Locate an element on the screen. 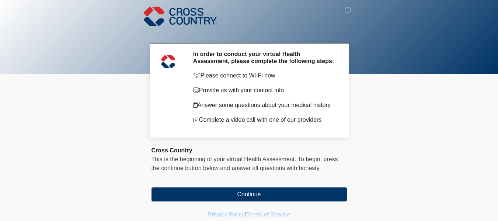  h2: In order to conduct your virtual Health Assessment, please complete the following steps: is located at coordinates (264, 57).